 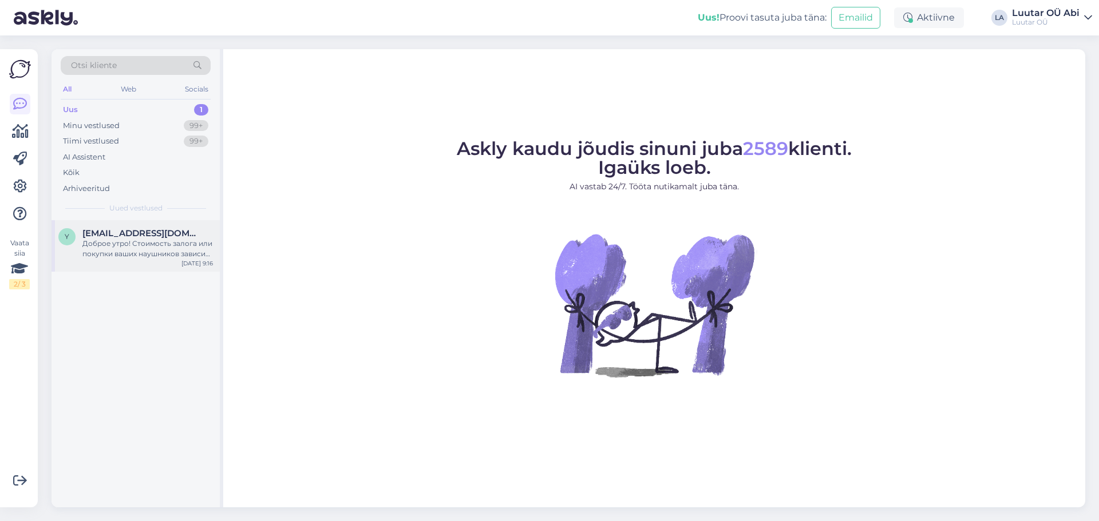 What do you see at coordinates (196, 89) in the screenshot?
I see `div: Socials` at bounding box center [196, 89].